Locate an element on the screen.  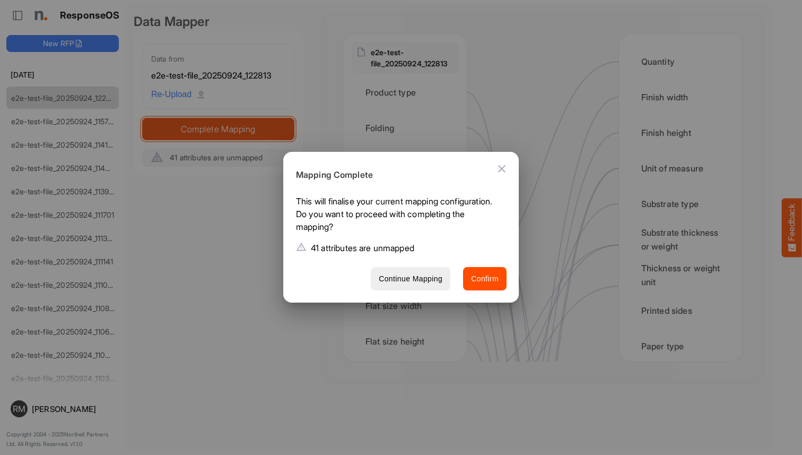
p: 41 attributes are unmapped is located at coordinates (362, 248).